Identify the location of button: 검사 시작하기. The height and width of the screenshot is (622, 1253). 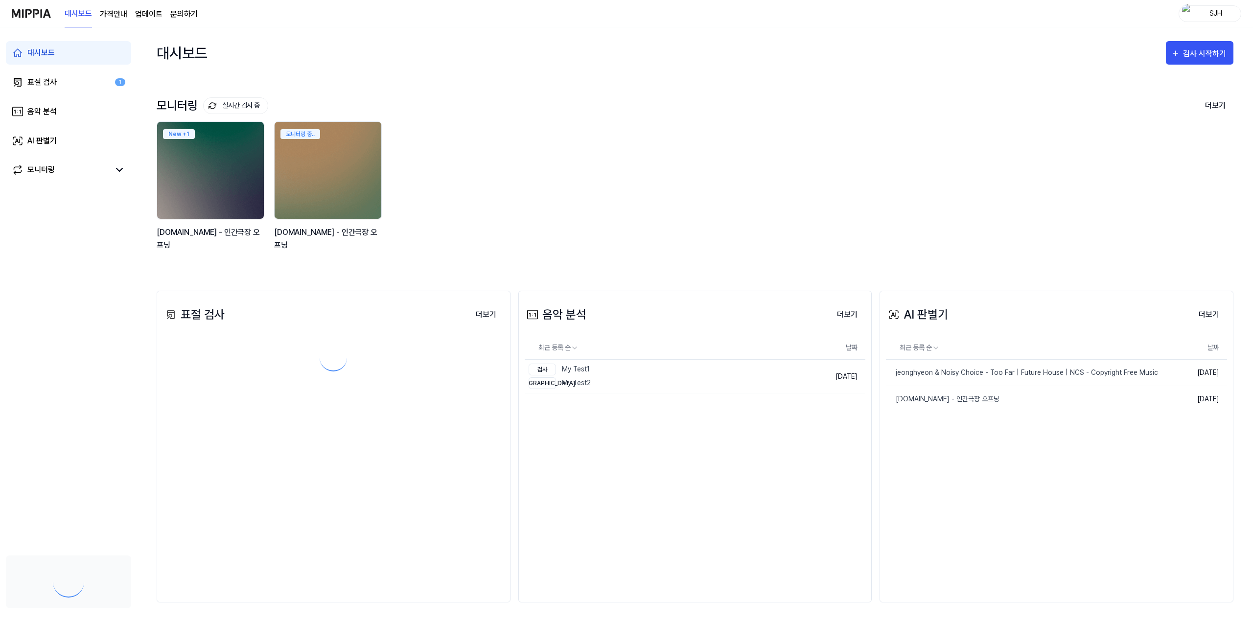
(1200, 53).